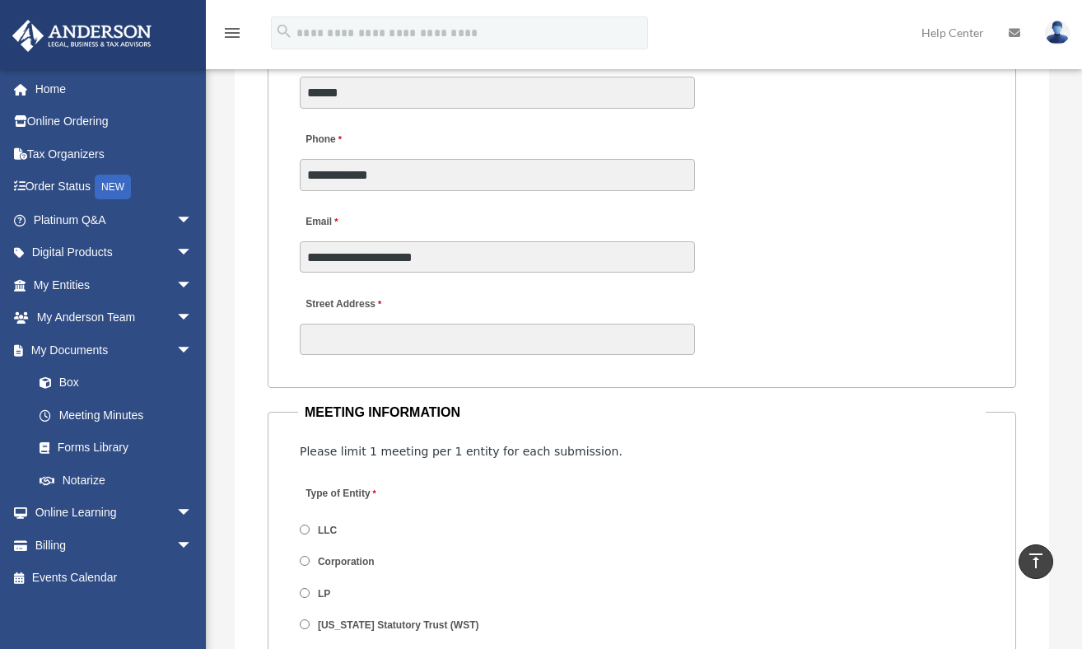 This screenshot has width=1082, height=649. I want to click on img: User Pic, so click(1057, 32).